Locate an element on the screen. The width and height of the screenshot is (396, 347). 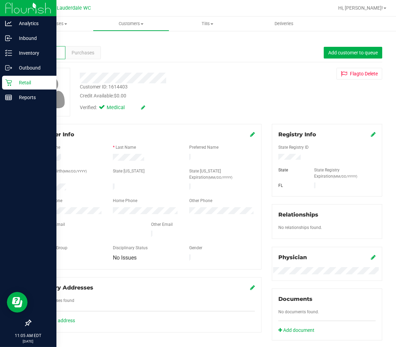
span: Ft. Lauderdale WC is located at coordinates (70, 8).